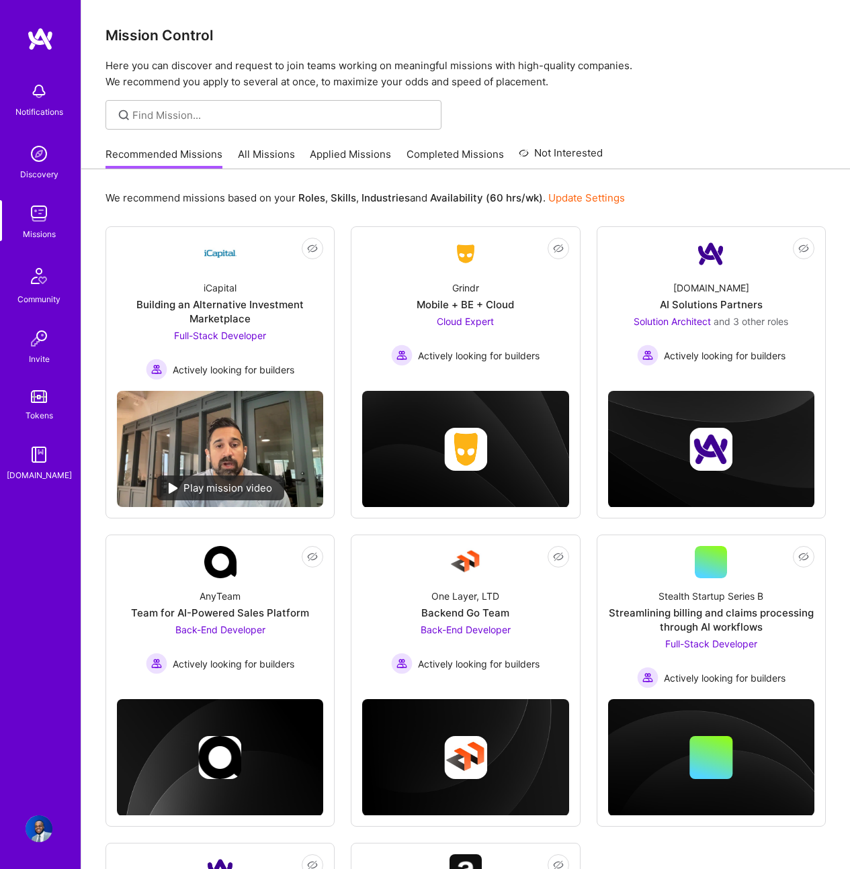 The width and height of the screenshot is (850, 869). I want to click on a: User Avatar, so click(39, 829).